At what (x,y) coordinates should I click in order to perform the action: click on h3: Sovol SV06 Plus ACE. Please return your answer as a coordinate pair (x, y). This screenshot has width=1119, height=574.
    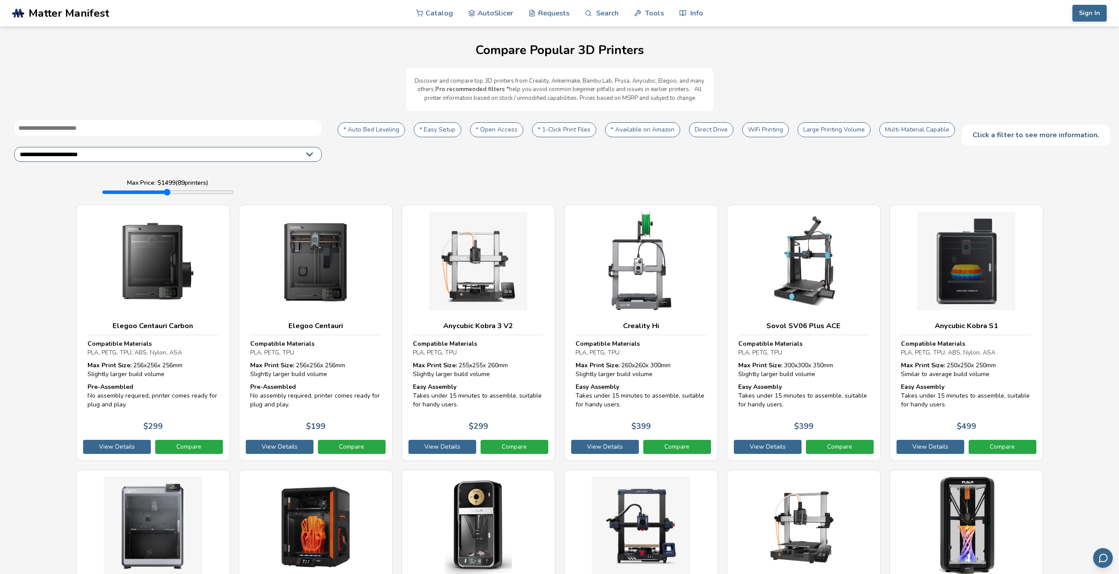
    Looking at the image, I should click on (804, 326).